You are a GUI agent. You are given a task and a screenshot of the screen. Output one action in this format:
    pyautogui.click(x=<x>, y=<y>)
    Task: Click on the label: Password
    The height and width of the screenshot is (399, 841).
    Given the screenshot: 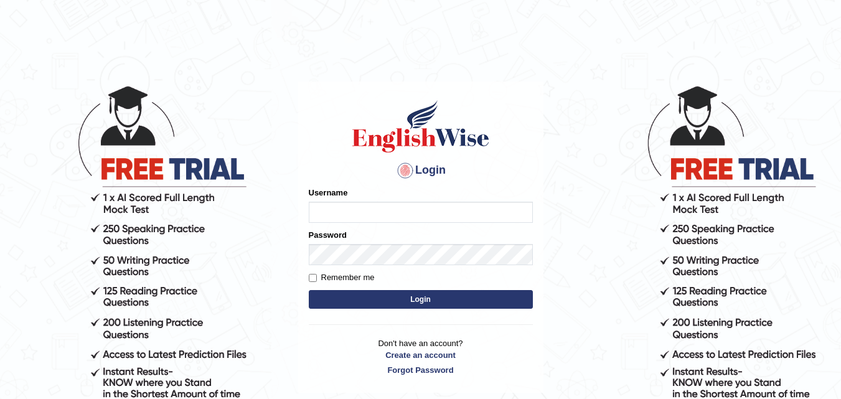 What is the action you would take?
    pyautogui.click(x=327, y=235)
    